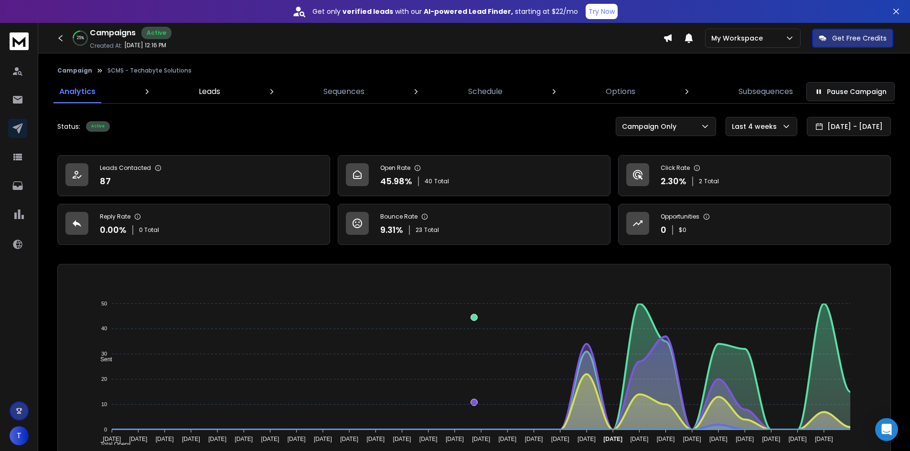 This screenshot has height=451, width=910. What do you see at coordinates (395, 168) in the screenshot?
I see `p: Open Rate` at bounding box center [395, 168].